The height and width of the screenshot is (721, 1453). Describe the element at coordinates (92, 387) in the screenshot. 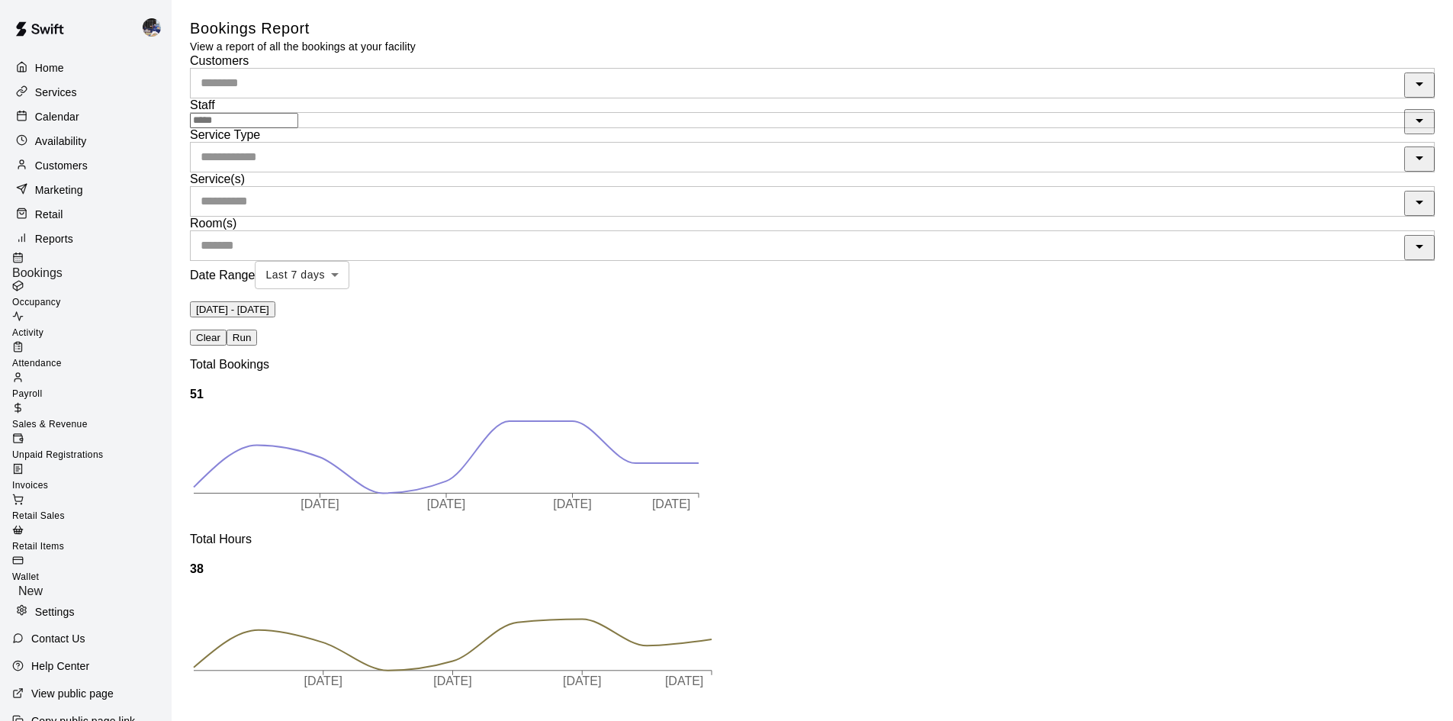

I see `a: Payroll` at that location.